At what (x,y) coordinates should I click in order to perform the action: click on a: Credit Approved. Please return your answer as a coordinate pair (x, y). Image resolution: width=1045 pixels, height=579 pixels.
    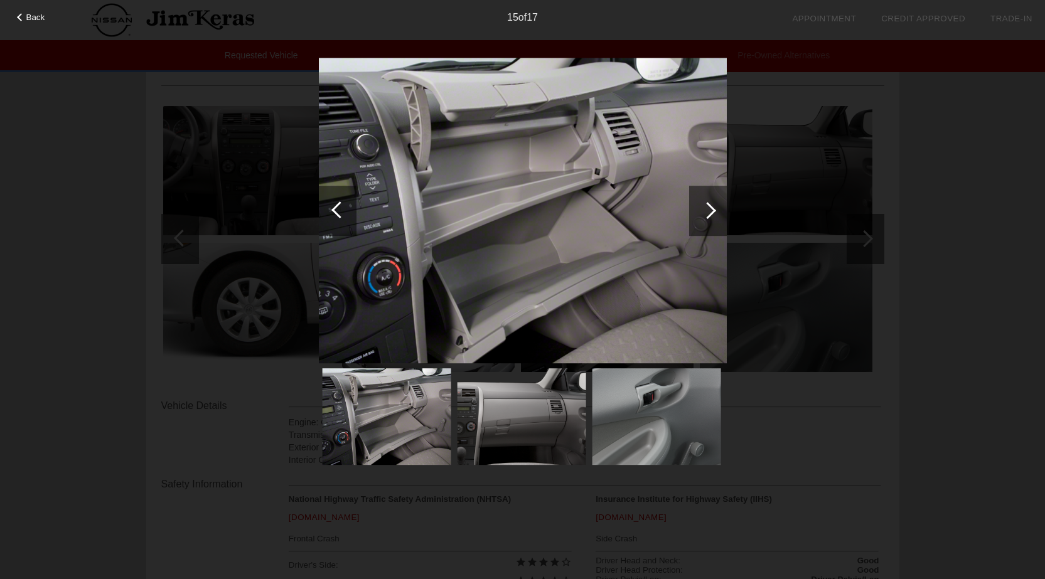
    Looking at the image, I should click on (923, 18).